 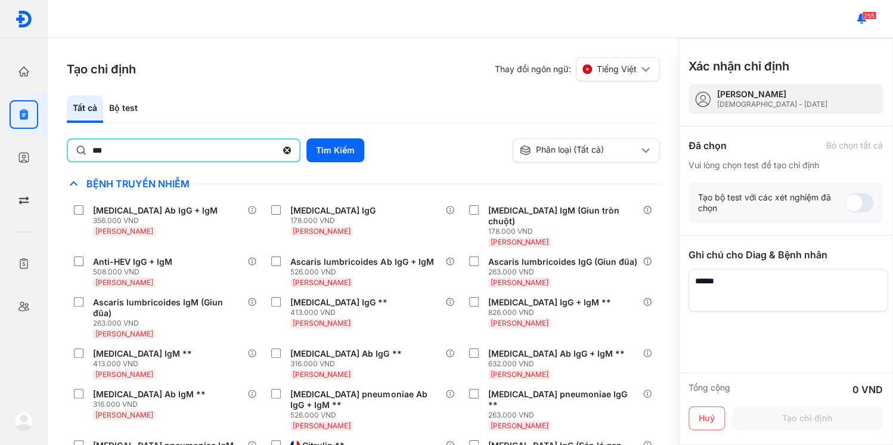 What do you see at coordinates (577, 69) in the screenshot?
I see `div: Thay đổi ngôn ngữ:` at bounding box center [577, 69].